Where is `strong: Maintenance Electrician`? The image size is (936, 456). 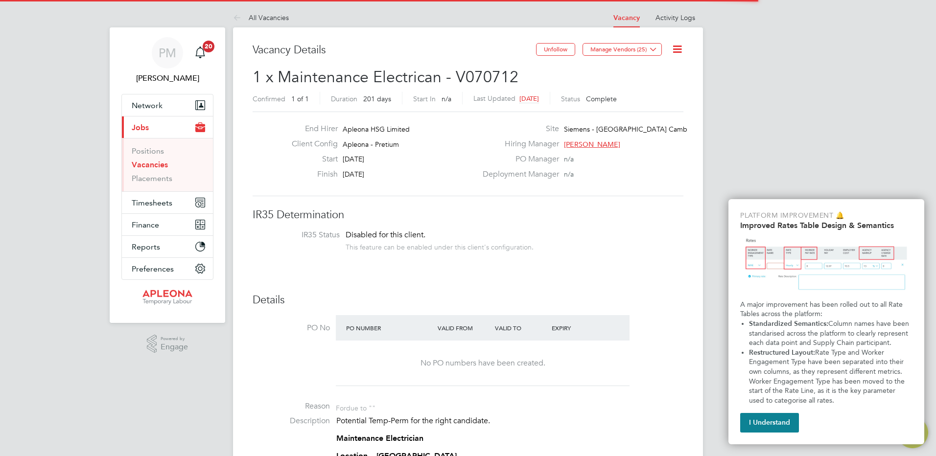 strong: Maintenance Electrician is located at coordinates (380, 438).